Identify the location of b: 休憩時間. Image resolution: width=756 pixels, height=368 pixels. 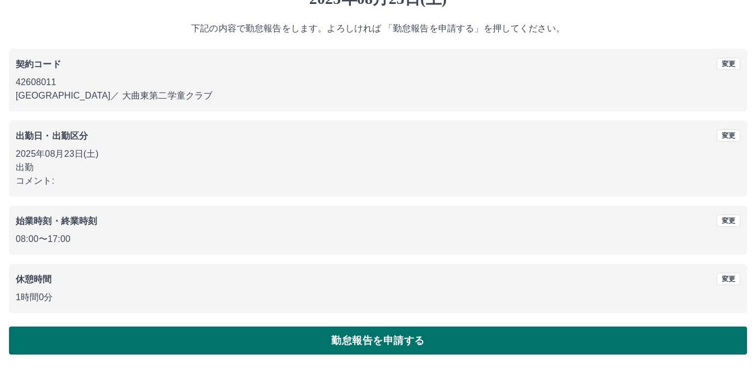
(34, 279).